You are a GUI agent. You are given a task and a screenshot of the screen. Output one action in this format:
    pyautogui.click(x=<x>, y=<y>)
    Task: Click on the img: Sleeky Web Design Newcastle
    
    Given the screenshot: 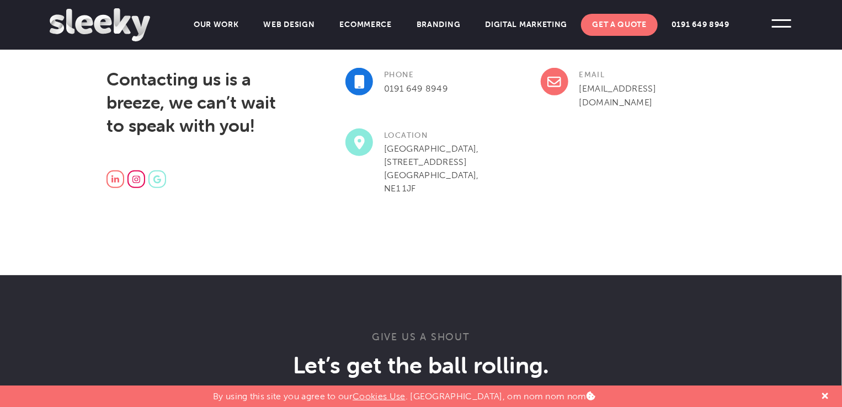 What is the action you would take?
    pyautogui.click(x=100, y=25)
    